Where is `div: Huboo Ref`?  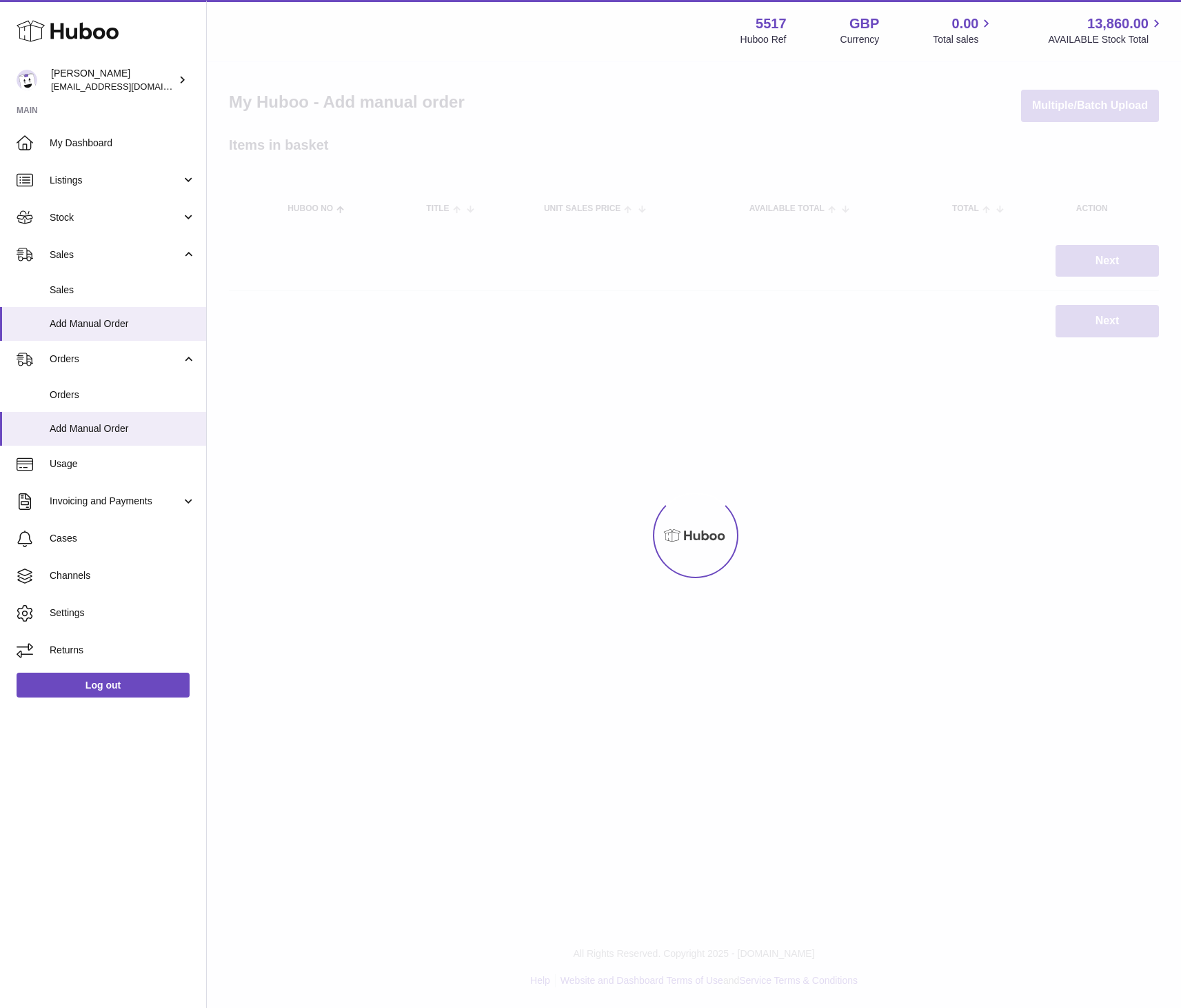
div: Huboo Ref is located at coordinates (764, 39).